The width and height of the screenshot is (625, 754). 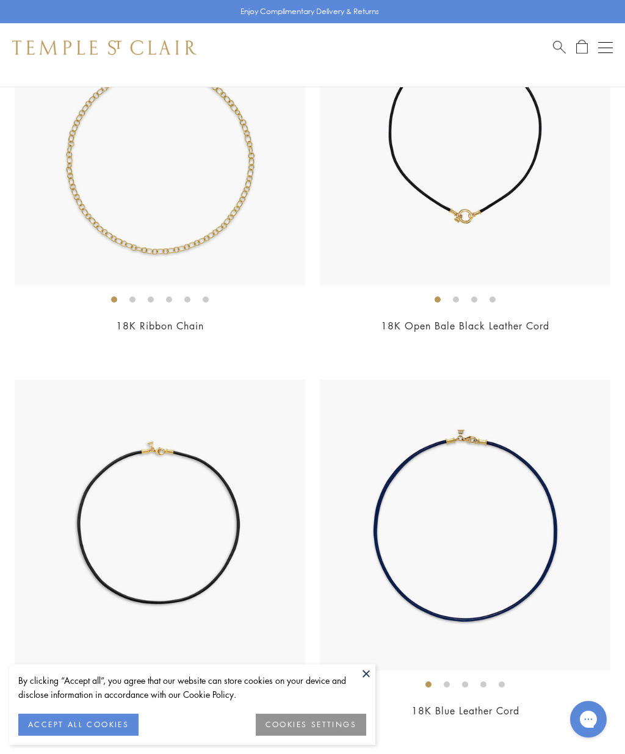 I want to click on img: Temple St. Clair, so click(x=104, y=48).